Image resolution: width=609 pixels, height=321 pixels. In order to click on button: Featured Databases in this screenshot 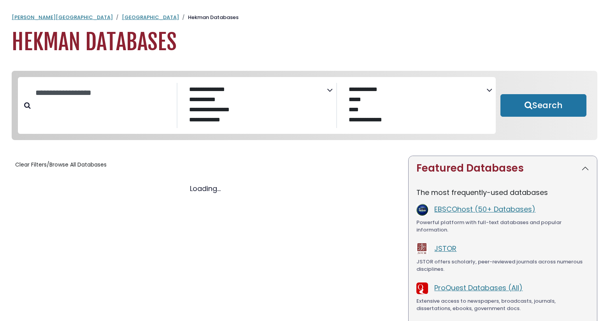, I will do `click(502, 168)`.